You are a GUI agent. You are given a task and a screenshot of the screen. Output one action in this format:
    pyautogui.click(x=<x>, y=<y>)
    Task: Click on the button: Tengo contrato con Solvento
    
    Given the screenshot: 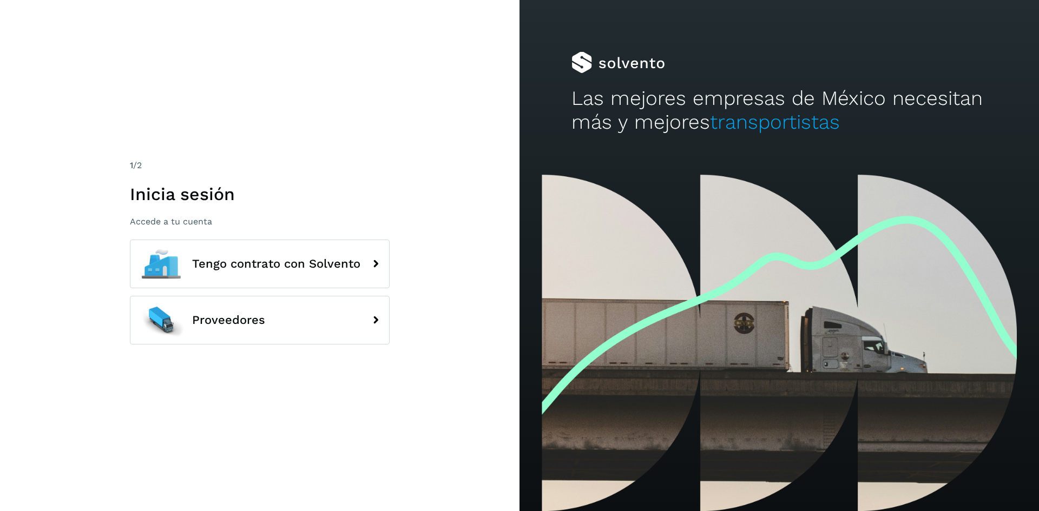 What is the action you would take?
    pyautogui.click(x=260, y=264)
    